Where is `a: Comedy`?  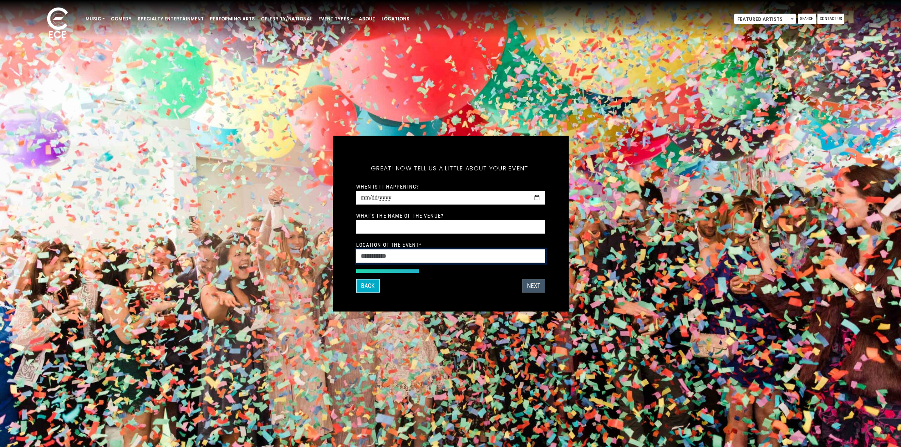 a: Comedy is located at coordinates (121, 19).